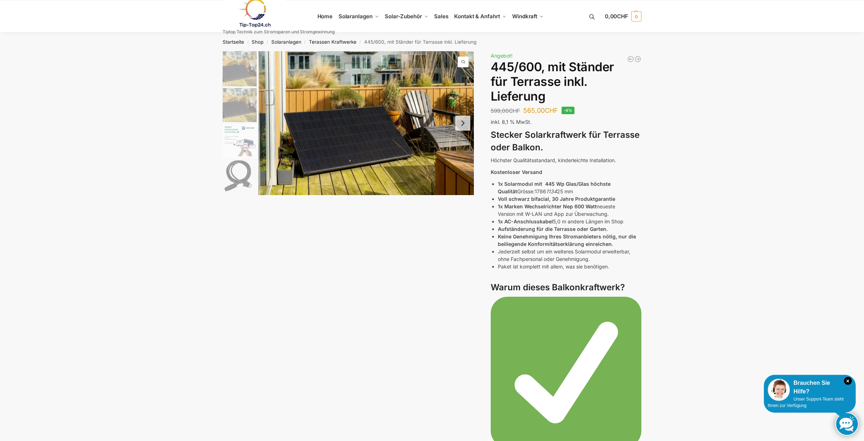 The height and width of the screenshot is (441, 864). Describe the element at coordinates (570, 255) in the screenshot. I see `li: Jederzeit selbst um ein weiteres Solarmodul erweiterbar, ohne Fachpersonal oder Genehmigung.` at that location.